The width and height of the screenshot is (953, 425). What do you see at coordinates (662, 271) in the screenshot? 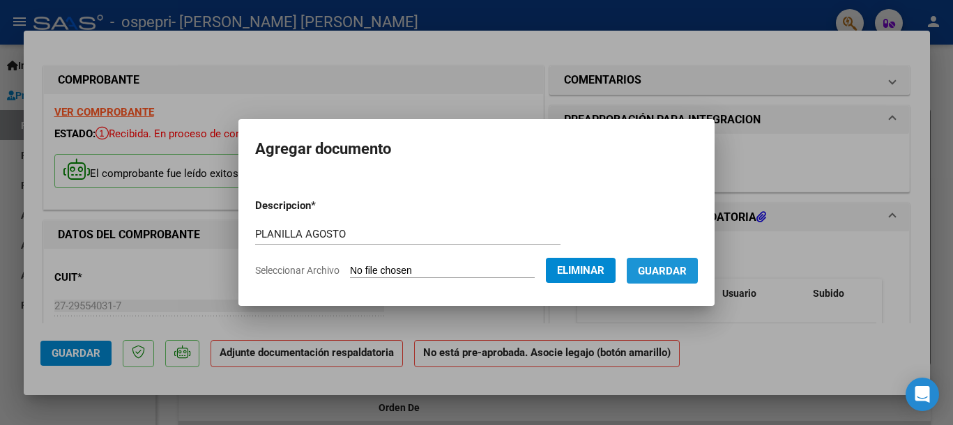
I see `span: Guardar` at bounding box center [662, 271].